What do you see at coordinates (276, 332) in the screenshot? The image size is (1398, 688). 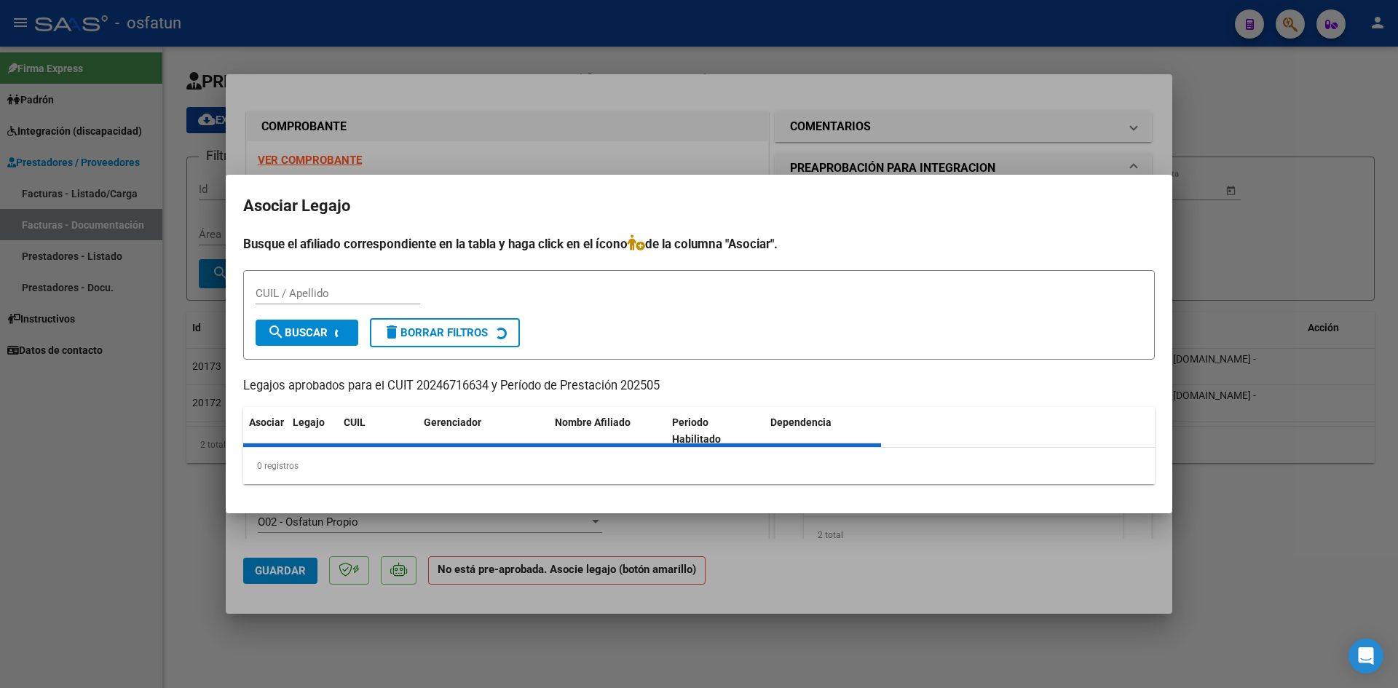 I see `mat-icon: search` at bounding box center [276, 332].